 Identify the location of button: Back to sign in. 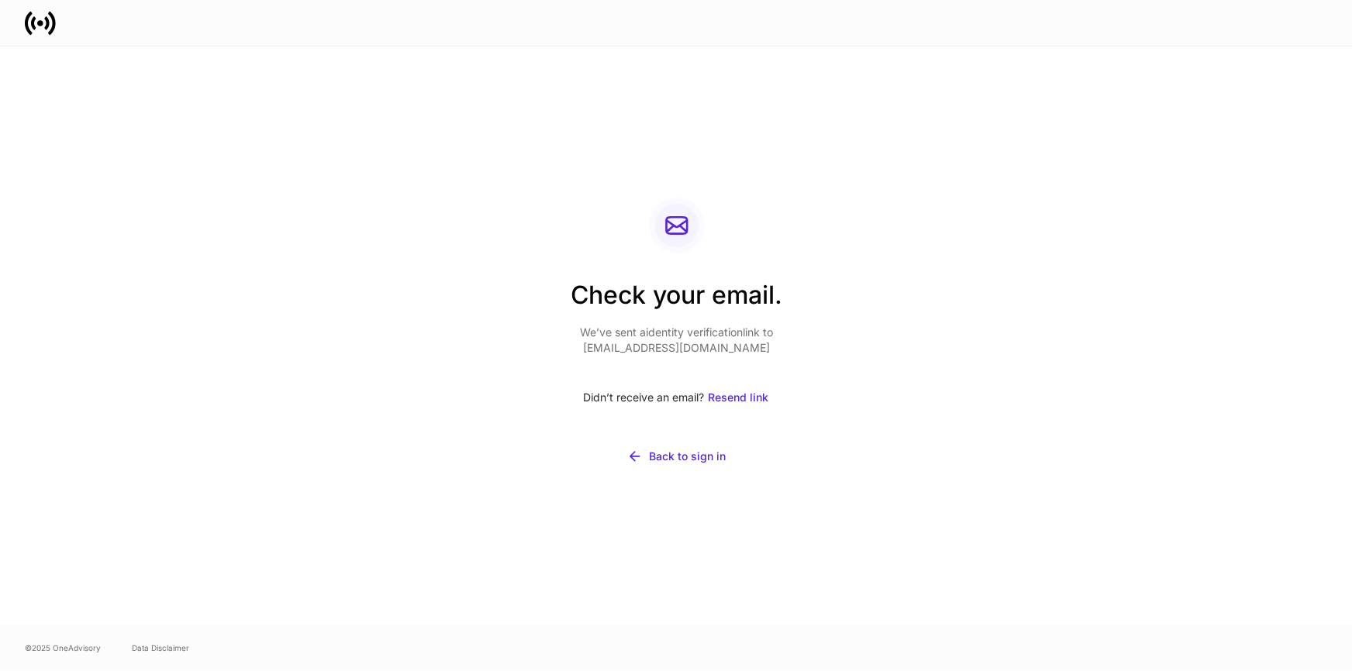
(676, 457).